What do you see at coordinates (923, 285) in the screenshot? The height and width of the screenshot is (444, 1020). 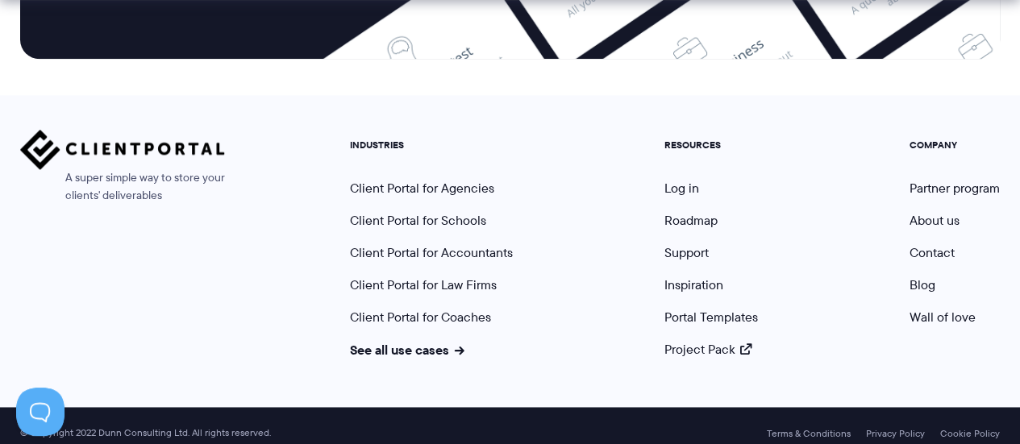 I see `a: Blog` at bounding box center [923, 285].